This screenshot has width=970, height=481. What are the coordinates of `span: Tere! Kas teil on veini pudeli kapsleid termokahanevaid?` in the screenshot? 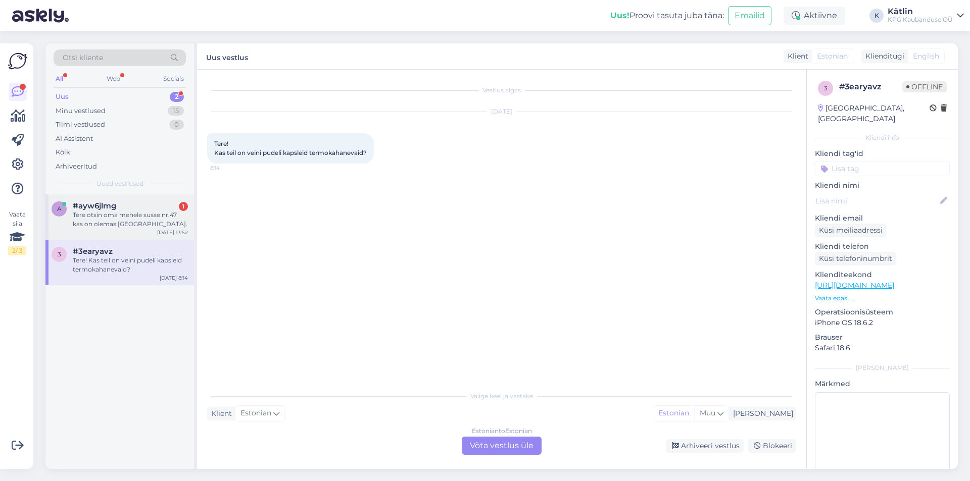 It's located at (291, 148).